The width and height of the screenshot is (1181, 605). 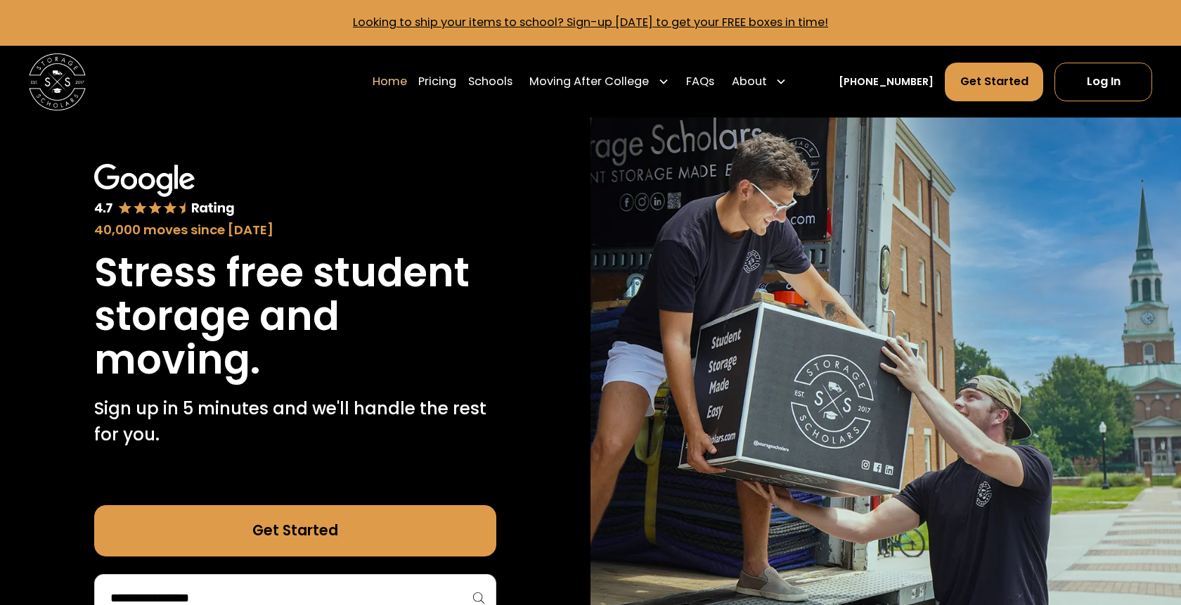 What do you see at coordinates (490, 82) in the screenshot?
I see `a: Schools` at bounding box center [490, 82].